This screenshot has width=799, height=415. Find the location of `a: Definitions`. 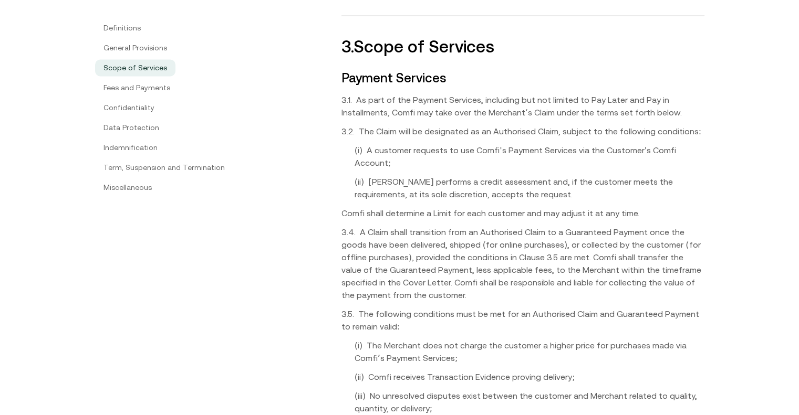

a: Definitions is located at coordinates (122, 28).